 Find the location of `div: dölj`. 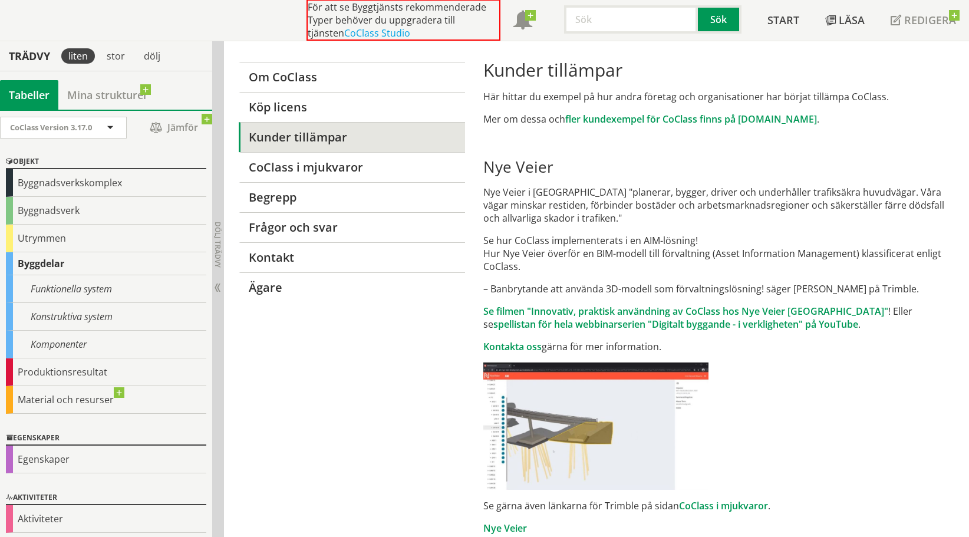

div: dölj is located at coordinates (152, 56).